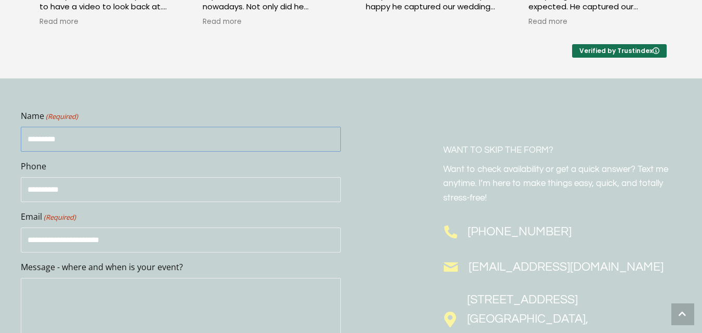 Image resolution: width=702 pixels, height=333 pixels. Describe the element at coordinates (181, 116) in the screenshot. I see `label: Name` at that location.